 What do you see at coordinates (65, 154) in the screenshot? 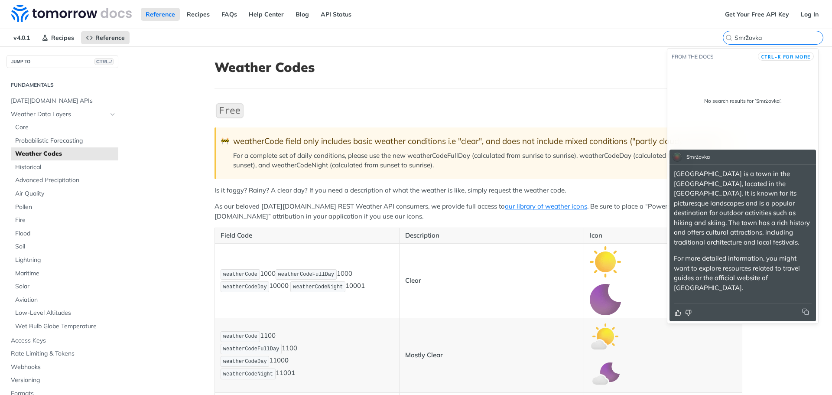
I see `span: Weather Codes` at bounding box center [65, 154].